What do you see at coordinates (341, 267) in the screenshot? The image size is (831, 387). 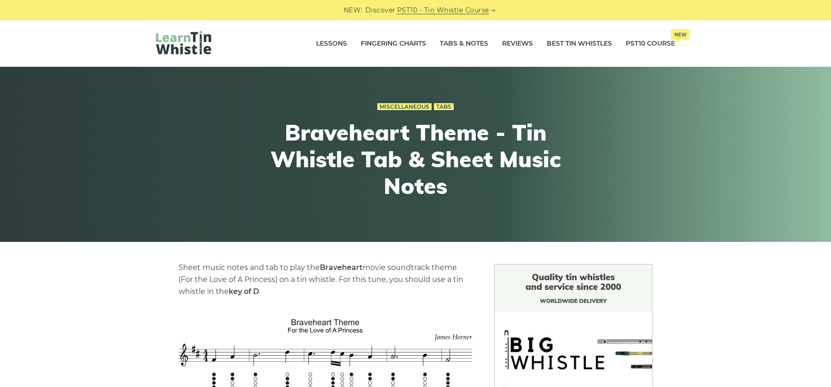 I see `strong: Braveheart` at bounding box center [341, 267].